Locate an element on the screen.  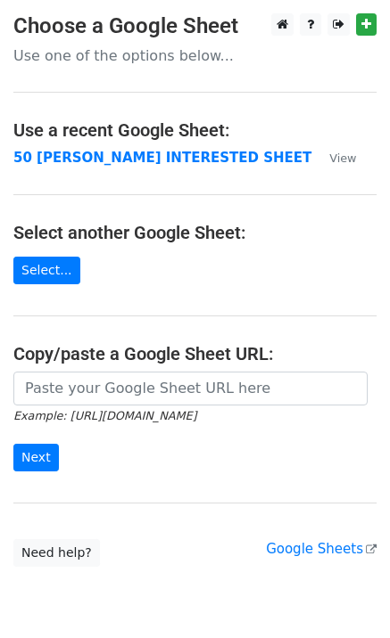
a: View is located at coordinates (333, 158).